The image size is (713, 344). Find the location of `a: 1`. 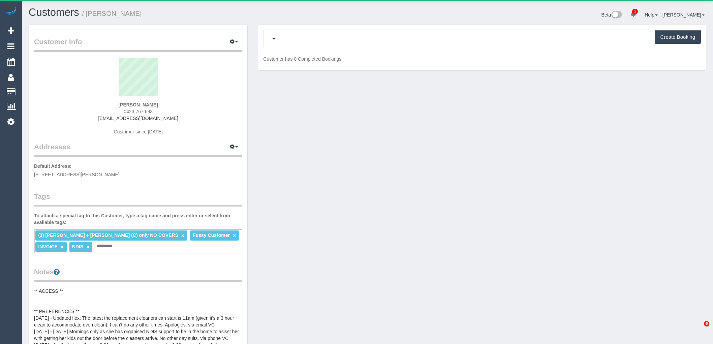

a: 1 is located at coordinates (633, 14).